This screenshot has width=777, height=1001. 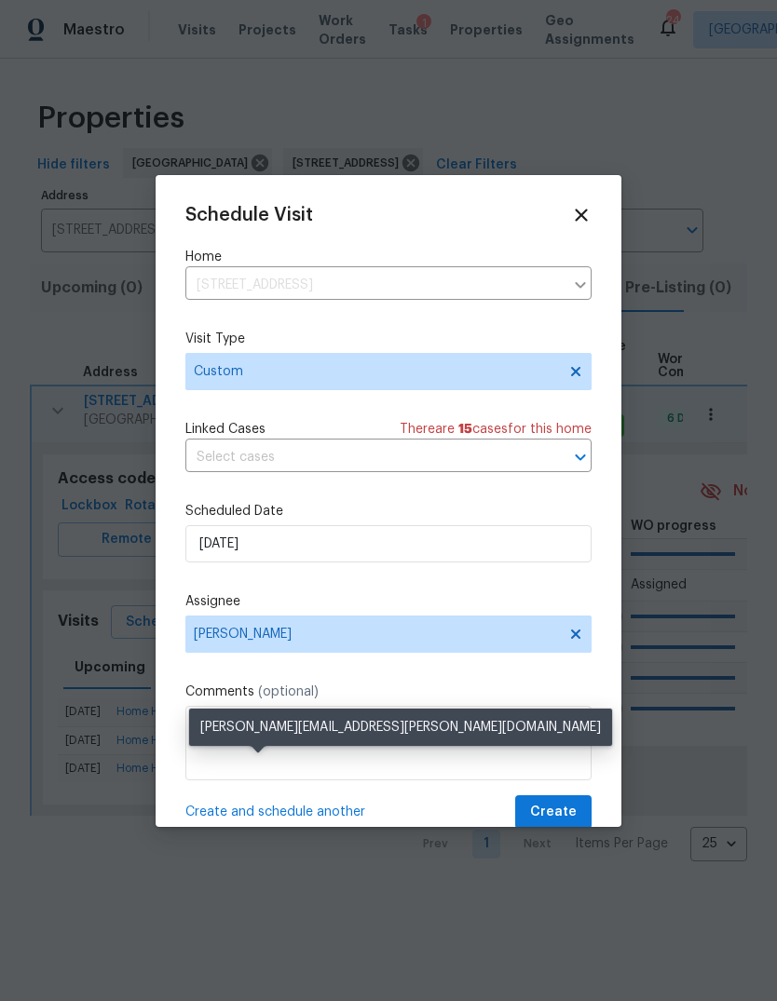 I want to click on label: Scheduled Date, so click(x=388, y=511).